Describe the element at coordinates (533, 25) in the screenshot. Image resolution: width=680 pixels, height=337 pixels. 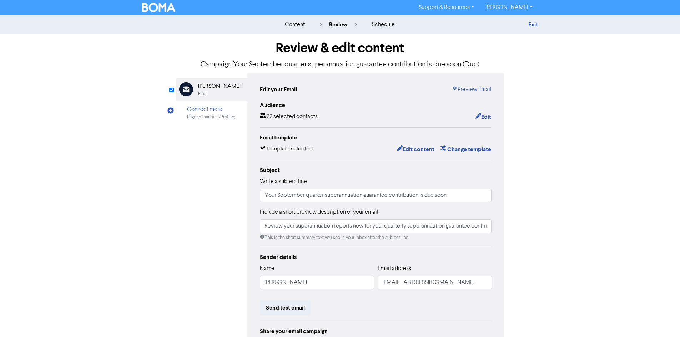
I see `a: Exit` at that location.